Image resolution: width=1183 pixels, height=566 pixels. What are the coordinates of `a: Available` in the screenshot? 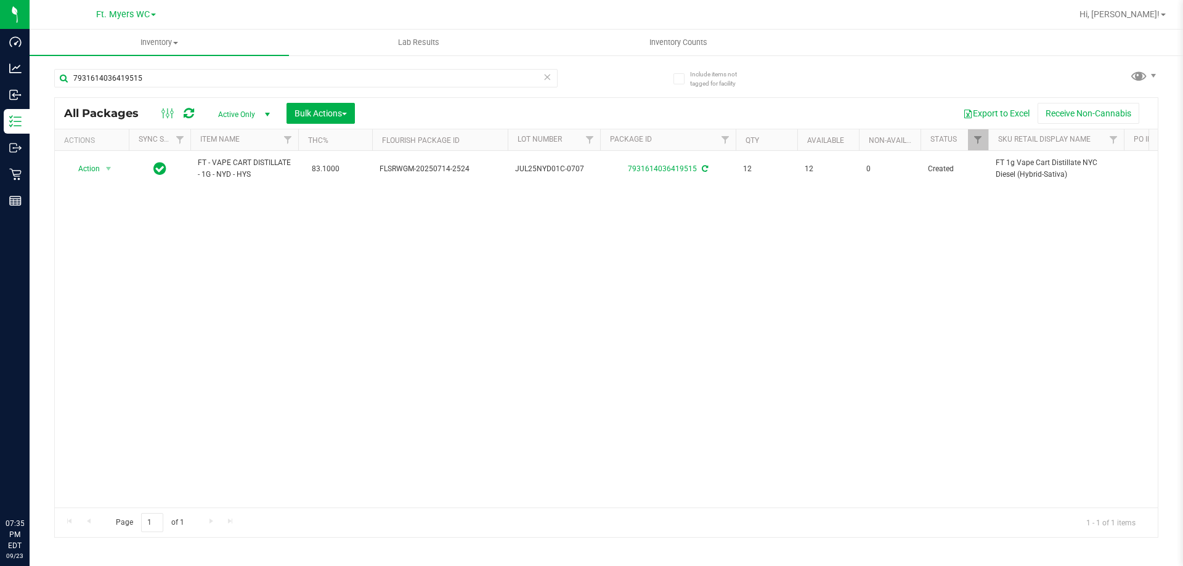 It's located at (826, 140).